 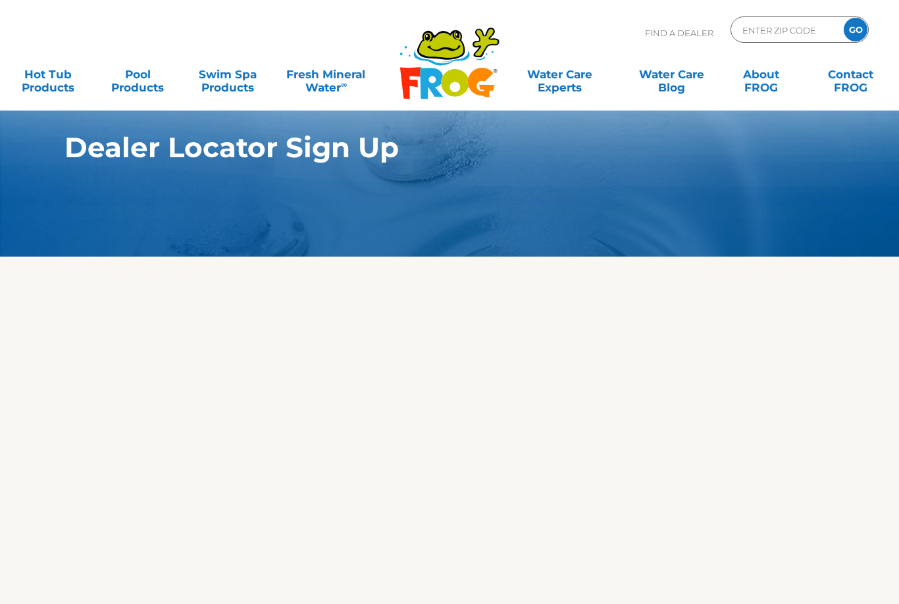 I want to click on a: Hot TubProducts, so click(x=48, y=74).